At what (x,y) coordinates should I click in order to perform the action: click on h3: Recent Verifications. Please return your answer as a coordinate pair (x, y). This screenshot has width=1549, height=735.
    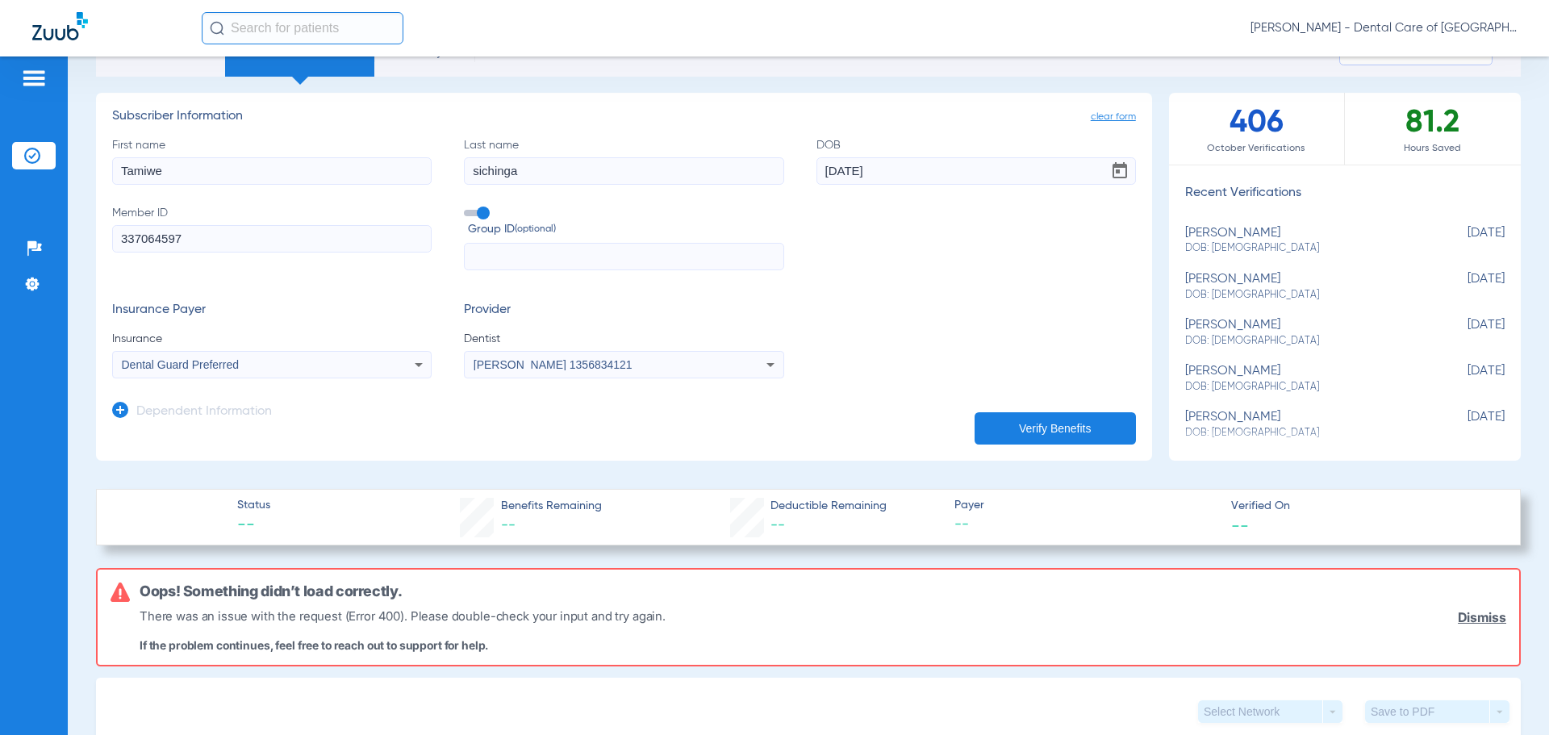
    Looking at the image, I should click on (1345, 194).